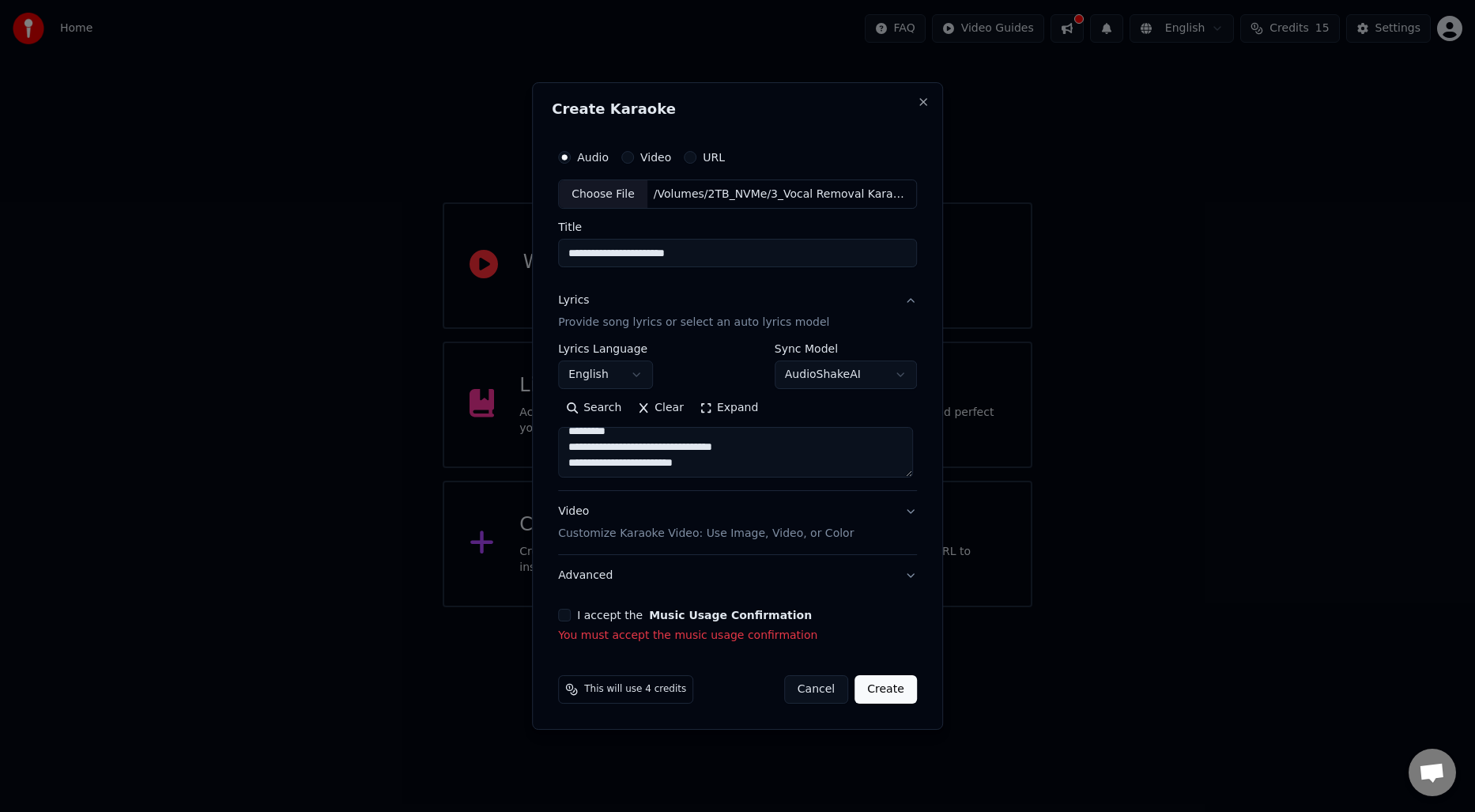  What do you see at coordinates (706, 534) in the screenshot?
I see `p: Customize Karaoke Video: Use Image, Video, or Color` at bounding box center [706, 534].